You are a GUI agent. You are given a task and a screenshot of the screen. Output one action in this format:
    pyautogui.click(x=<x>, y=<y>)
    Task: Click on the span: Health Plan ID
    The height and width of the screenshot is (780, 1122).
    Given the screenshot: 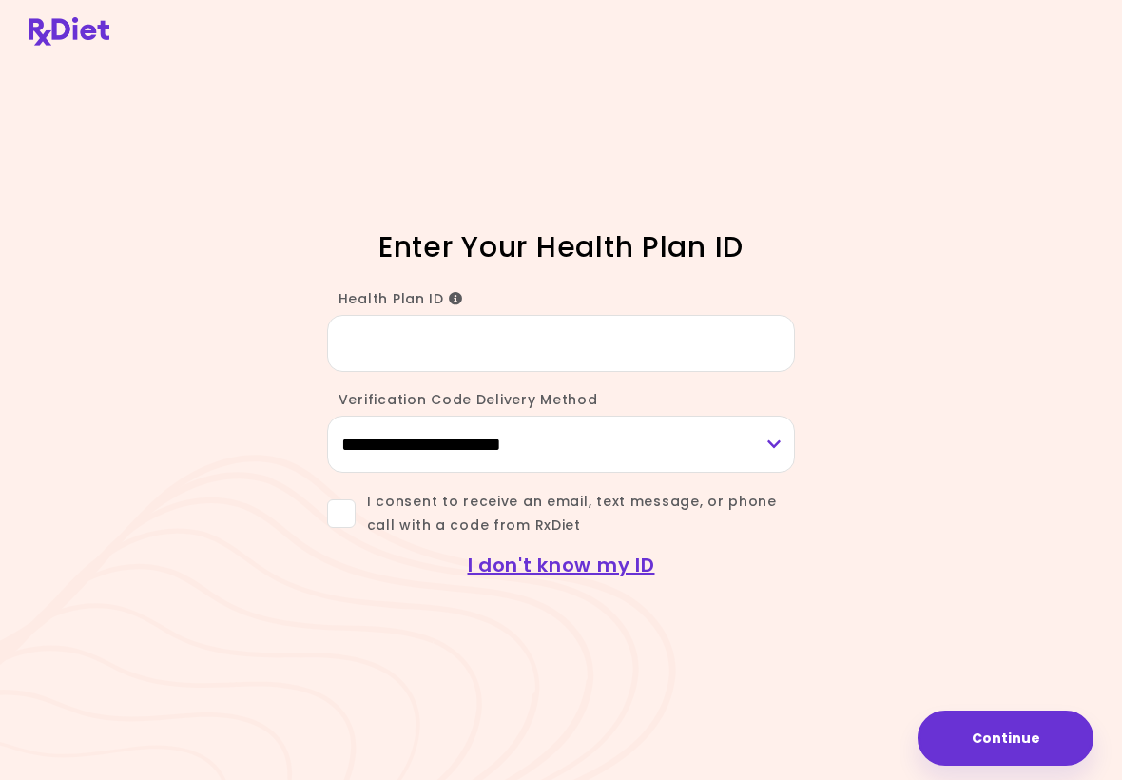 What is the action you would take?
    pyautogui.click(x=400, y=299)
    